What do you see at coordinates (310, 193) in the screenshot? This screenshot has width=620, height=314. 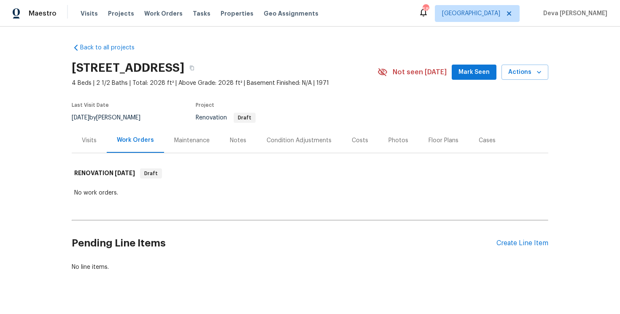 I see `div: No work orders.` at bounding box center [310, 193].